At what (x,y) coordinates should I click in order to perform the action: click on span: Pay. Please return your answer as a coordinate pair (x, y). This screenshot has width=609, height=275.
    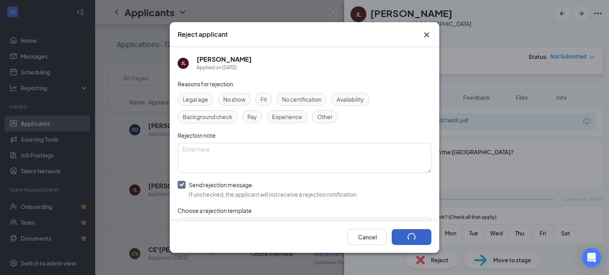
    Looking at the image, I should click on (252, 117).